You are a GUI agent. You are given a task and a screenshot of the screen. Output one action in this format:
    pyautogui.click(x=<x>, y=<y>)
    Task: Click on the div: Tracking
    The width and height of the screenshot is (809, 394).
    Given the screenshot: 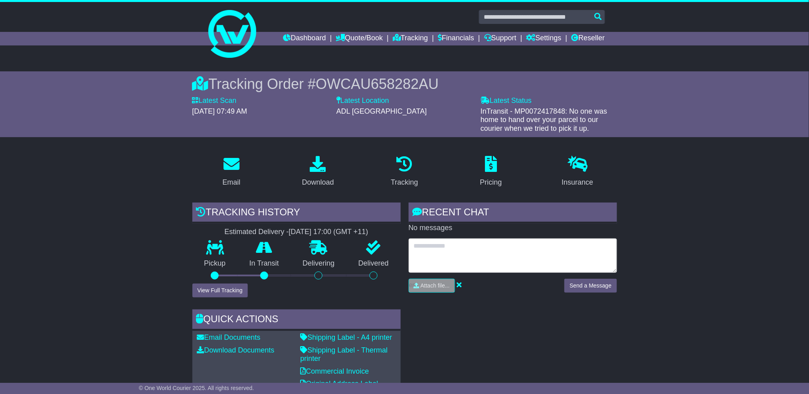 What is the action you would take?
    pyautogui.click(x=404, y=182)
    